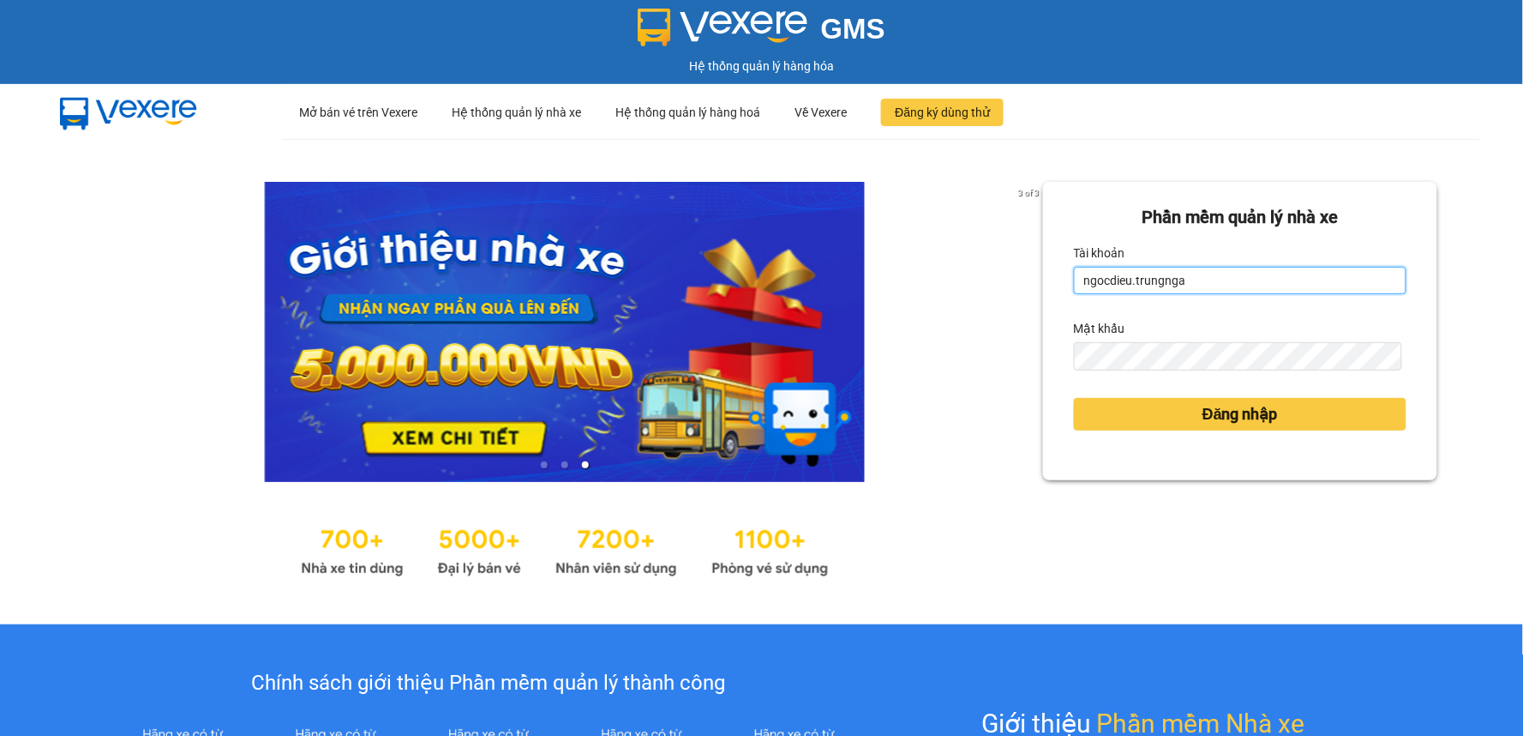 This screenshot has width=1523, height=736. Describe the element at coordinates (1031, 332) in the screenshot. I see `button: next slide / item` at that location.